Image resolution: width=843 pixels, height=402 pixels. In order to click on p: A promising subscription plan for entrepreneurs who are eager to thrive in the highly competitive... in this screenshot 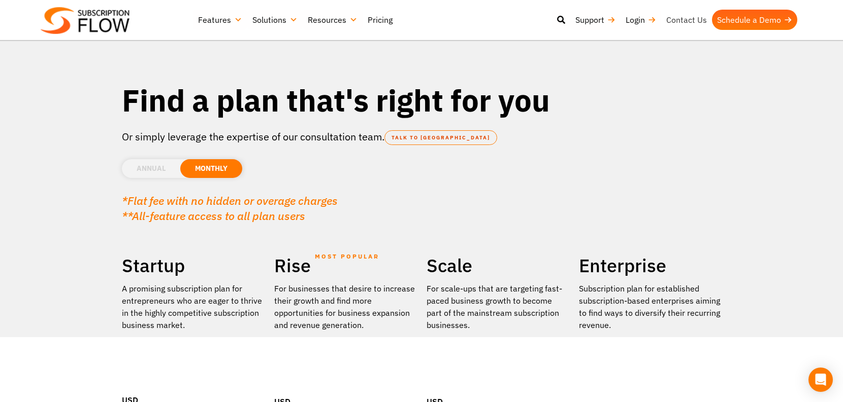, I will do `click(193, 307)`.